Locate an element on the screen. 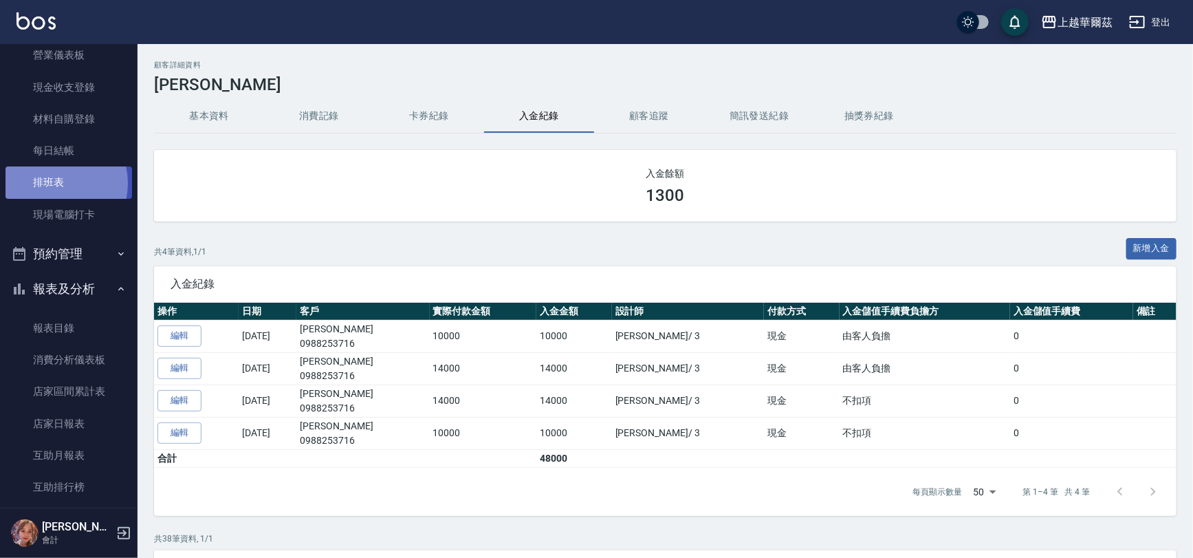  th: 備註 is located at coordinates (1155, 312).